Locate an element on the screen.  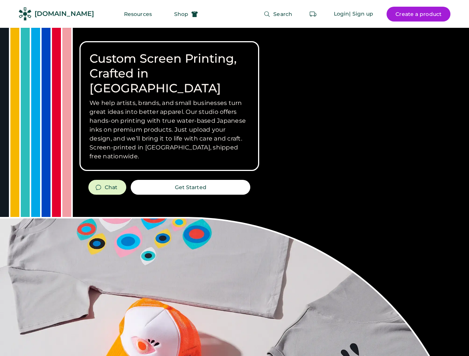
button: Shop is located at coordinates (186, 14).